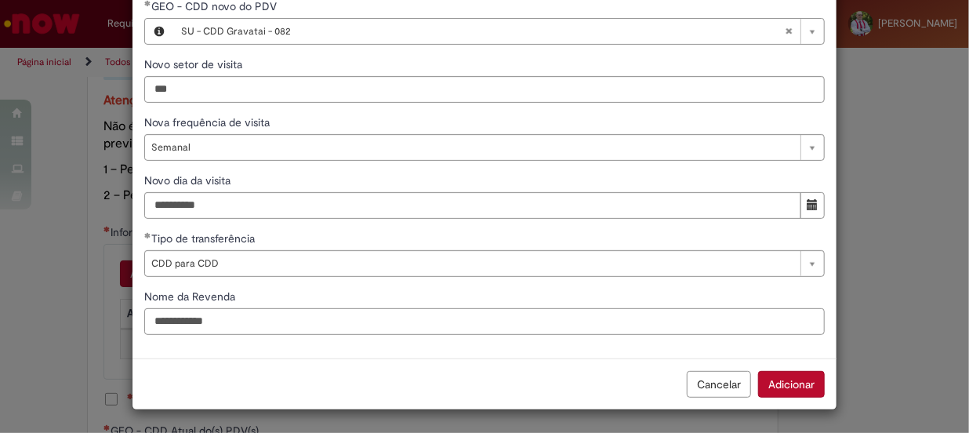 The width and height of the screenshot is (969, 433). I want to click on input: Nome da Revenda, so click(484, 321).